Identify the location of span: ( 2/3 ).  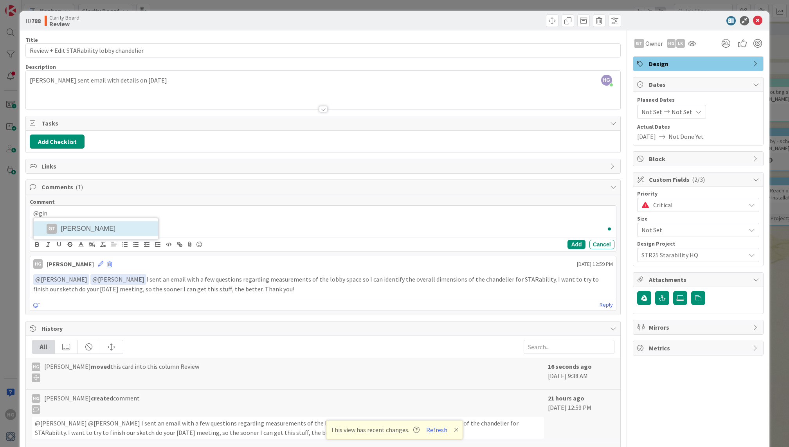
(698, 180).